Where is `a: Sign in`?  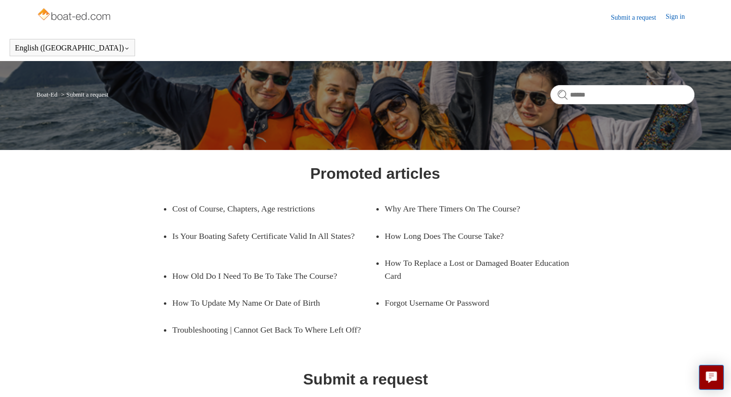 a: Sign in is located at coordinates (680, 17).